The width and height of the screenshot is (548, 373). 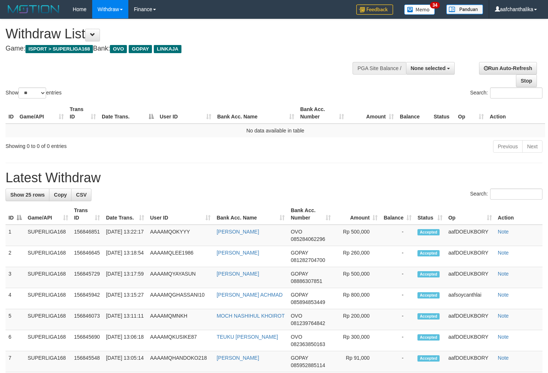 What do you see at coordinates (506, 194) in the screenshot?
I see `label: Search:` at bounding box center [506, 194].